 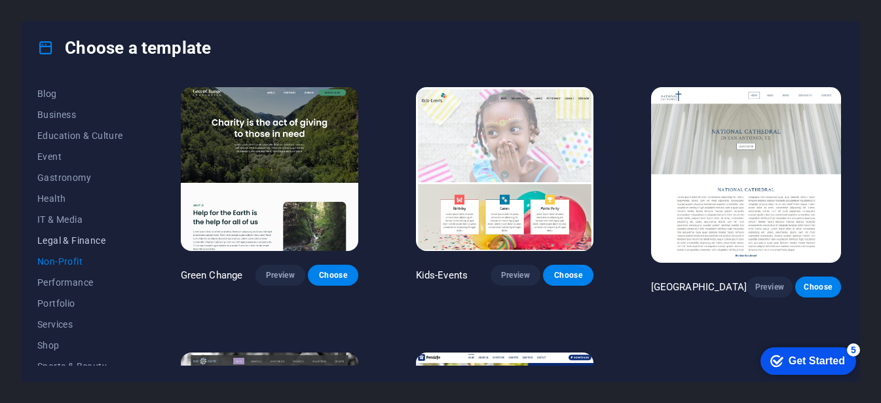 I want to click on span: Event, so click(x=80, y=157).